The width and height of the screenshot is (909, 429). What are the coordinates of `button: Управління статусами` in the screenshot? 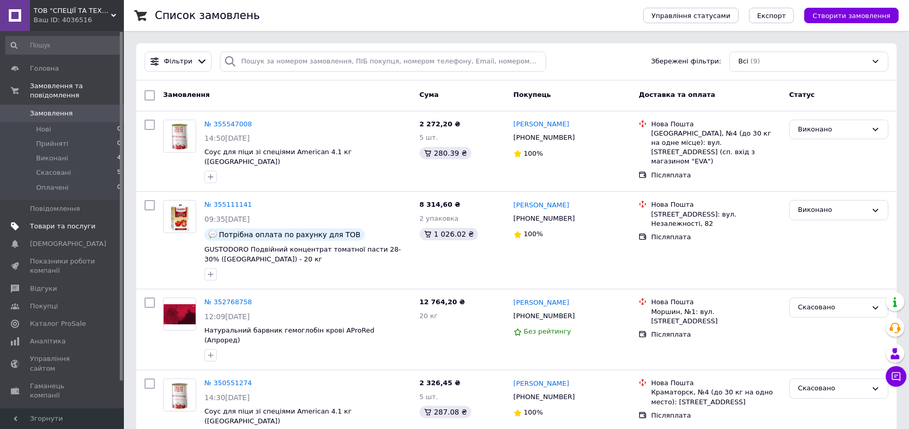 It's located at (691, 15).